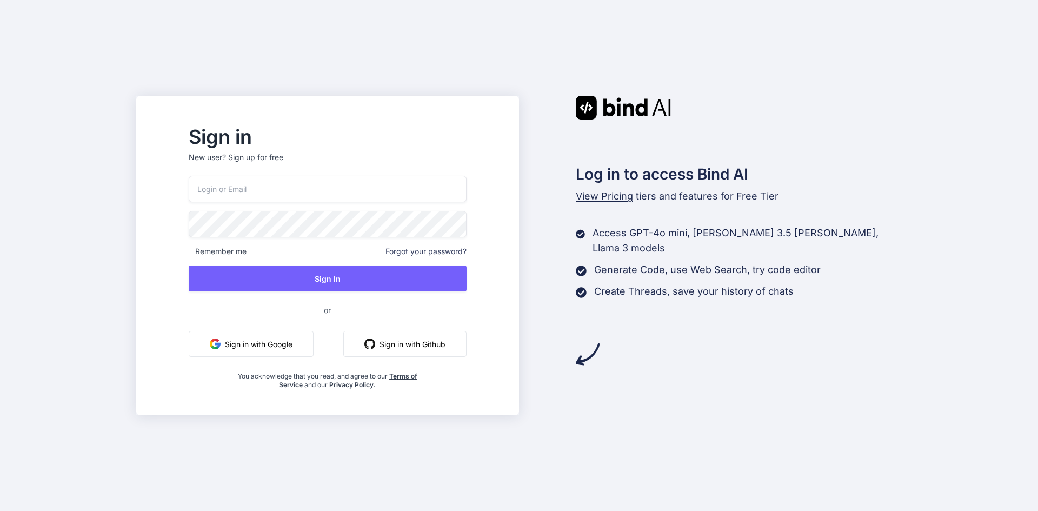 The height and width of the screenshot is (511, 1038). Describe the element at coordinates (256, 157) in the screenshot. I see `div: Sign up for free` at that location.